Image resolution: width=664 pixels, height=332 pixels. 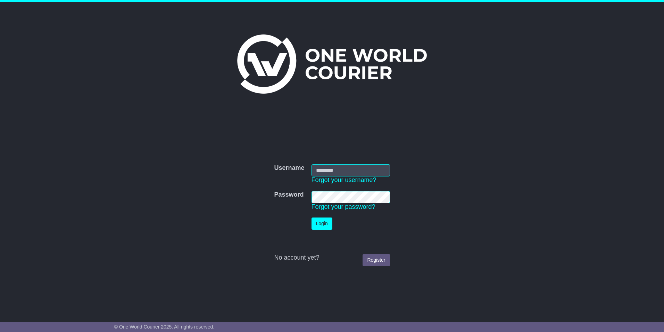 I want to click on img: One World, so click(x=332, y=64).